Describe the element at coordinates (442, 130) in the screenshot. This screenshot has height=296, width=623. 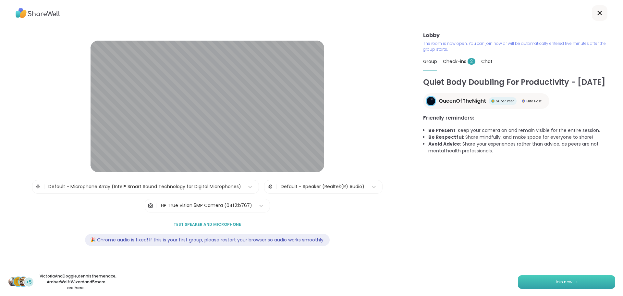
I see `b: Be Present` at that location.